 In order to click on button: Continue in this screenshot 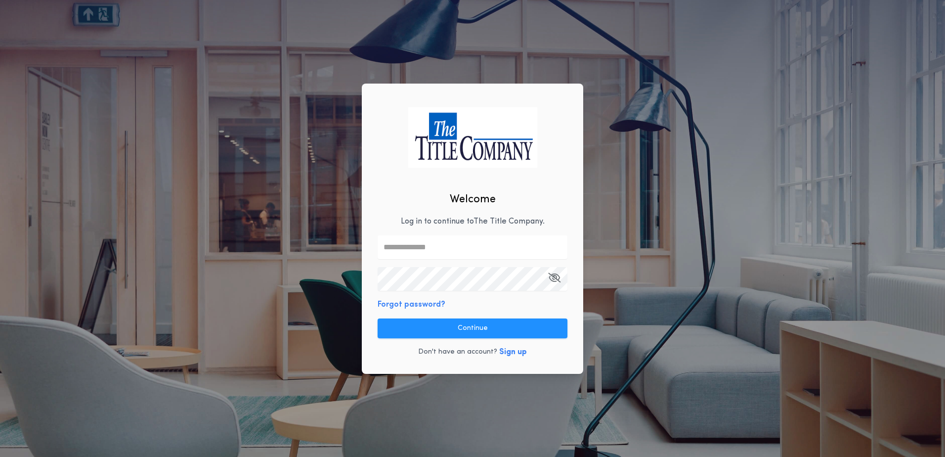, I will do `click(473, 328)`.